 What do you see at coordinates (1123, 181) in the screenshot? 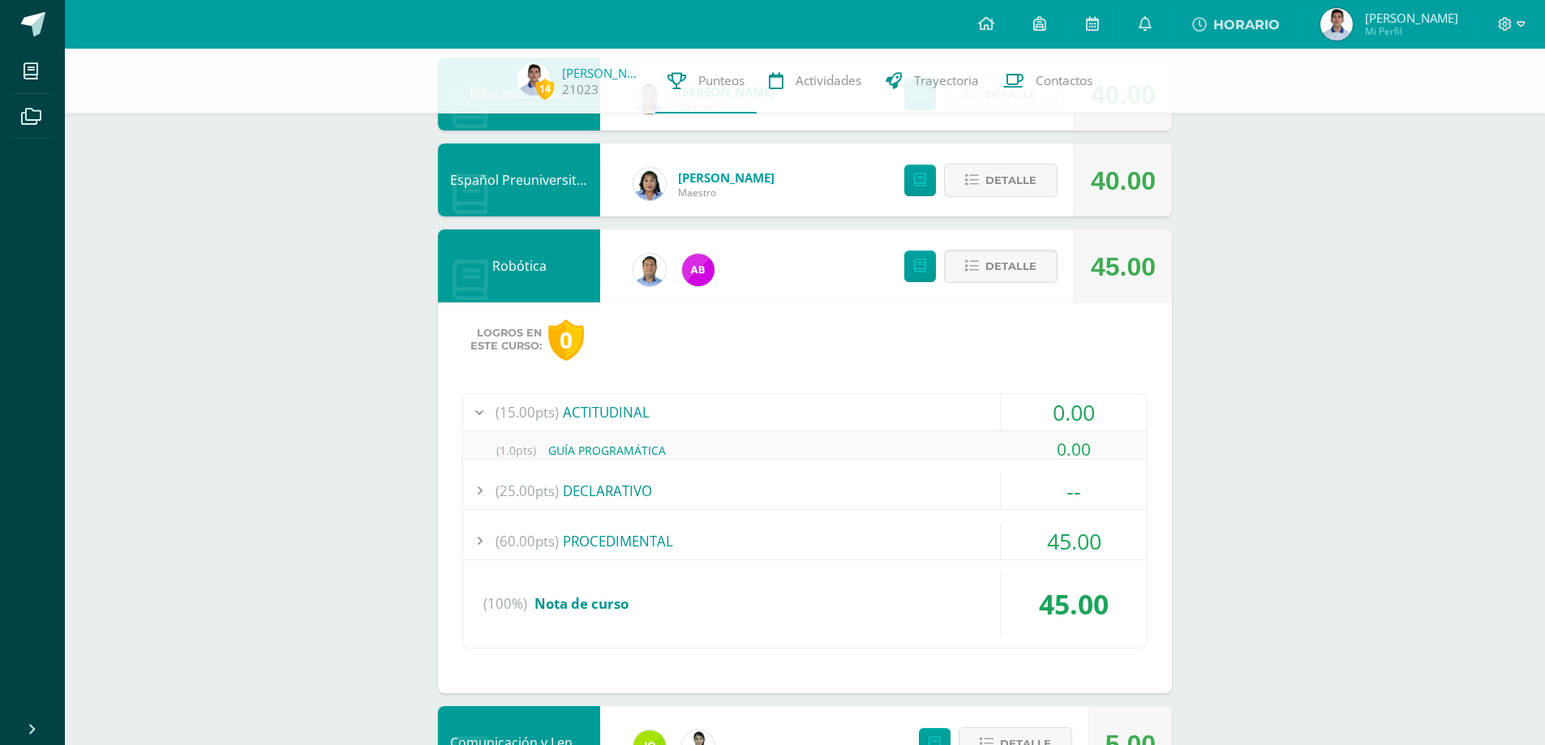
I see `div: 40.00` at bounding box center [1123, 181].